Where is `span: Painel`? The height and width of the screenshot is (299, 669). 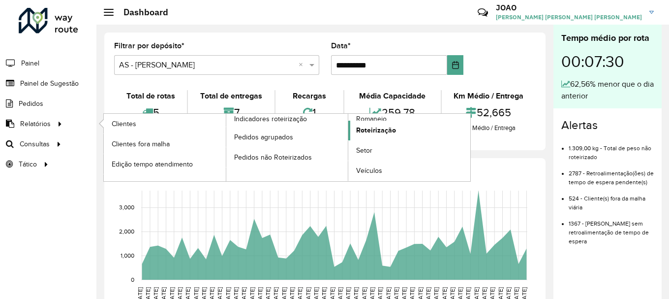
span: Painel is located at coordinates (30, 63).